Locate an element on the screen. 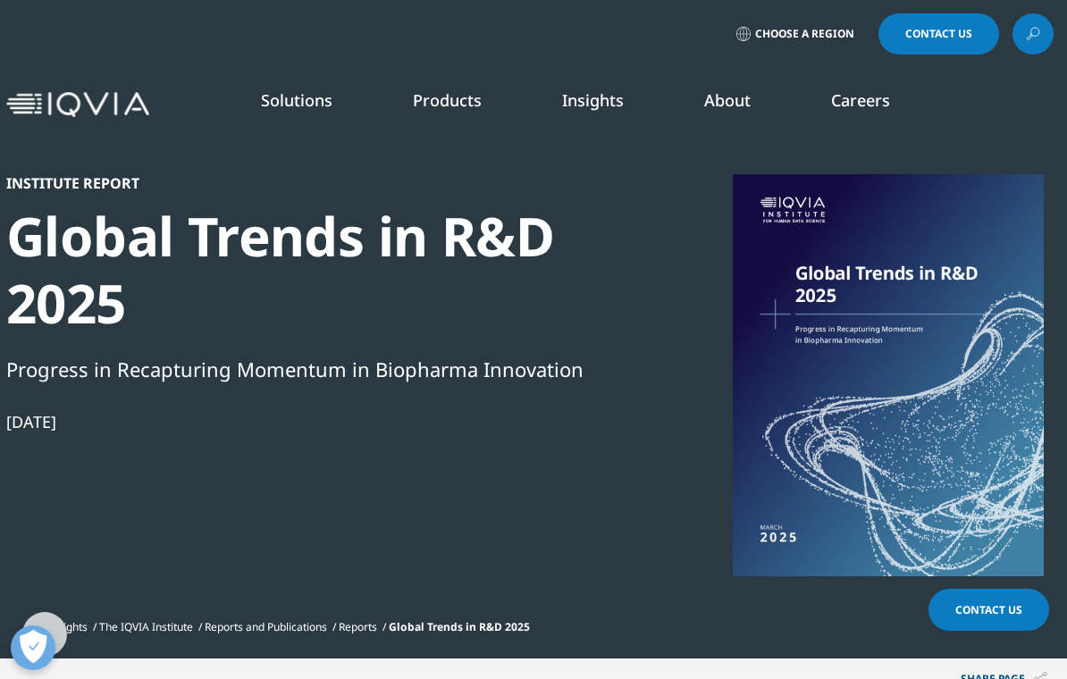 Image resolution: width=1067 pixels, height=679 pixels. a: Reports and Publications is located at coordinates (265, 627).